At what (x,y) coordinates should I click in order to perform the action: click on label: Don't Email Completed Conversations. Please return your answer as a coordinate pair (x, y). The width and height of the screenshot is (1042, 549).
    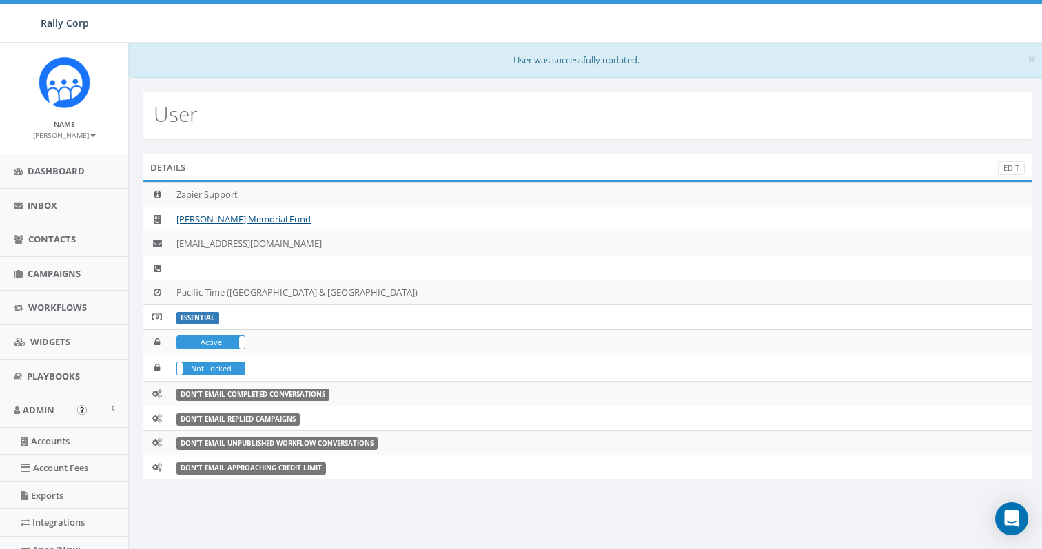
    Looking at the image, I should click on (253, 395).